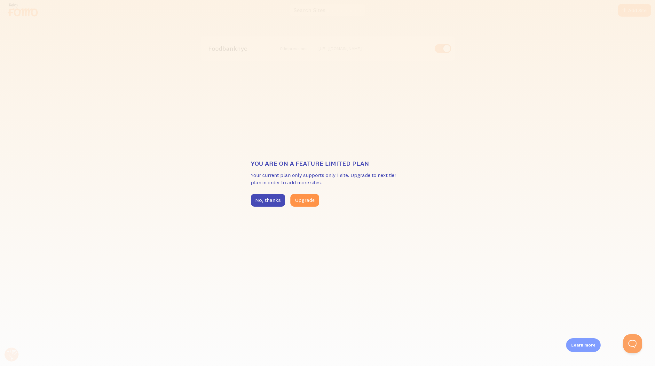  I want to click on button: No, thanks, so click(268, 200).